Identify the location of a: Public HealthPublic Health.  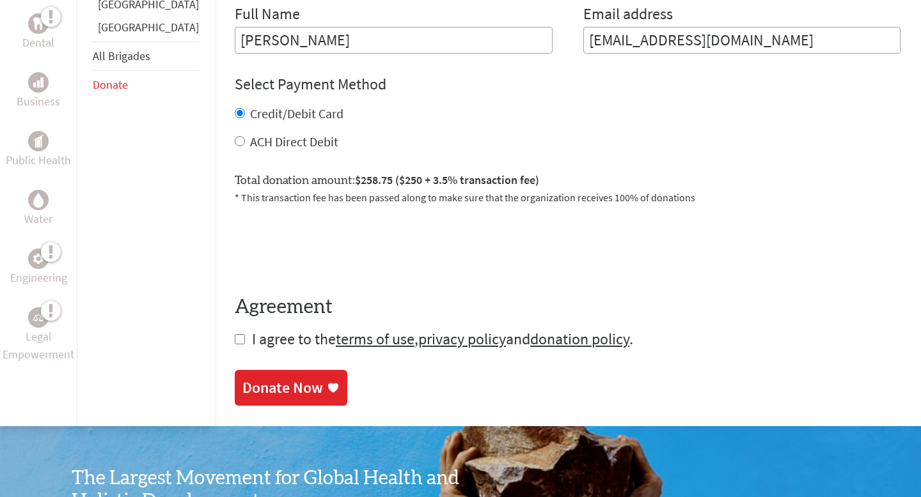
(38, 150).